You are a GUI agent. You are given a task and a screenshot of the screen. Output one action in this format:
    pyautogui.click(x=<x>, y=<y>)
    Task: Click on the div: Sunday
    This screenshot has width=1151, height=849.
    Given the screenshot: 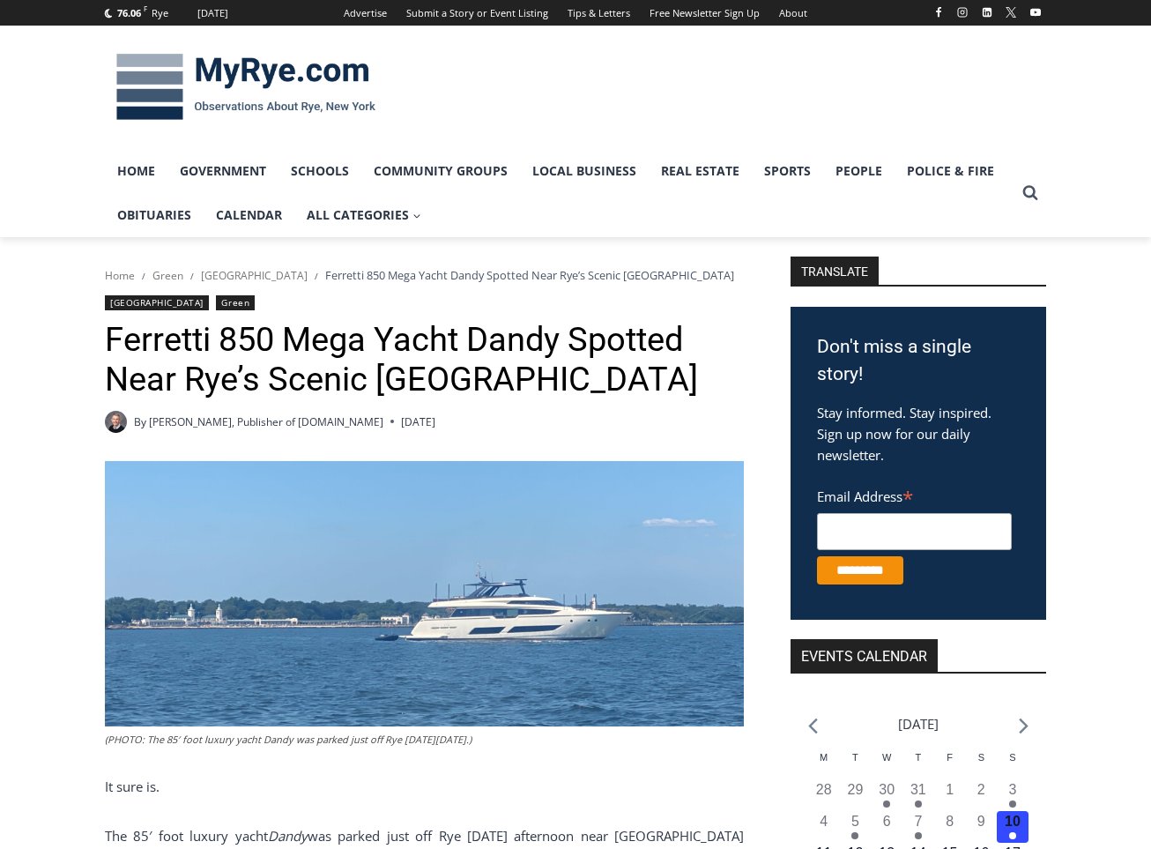 What is the action you would take?
    pyautogui.click(x=1013, y=764)
    